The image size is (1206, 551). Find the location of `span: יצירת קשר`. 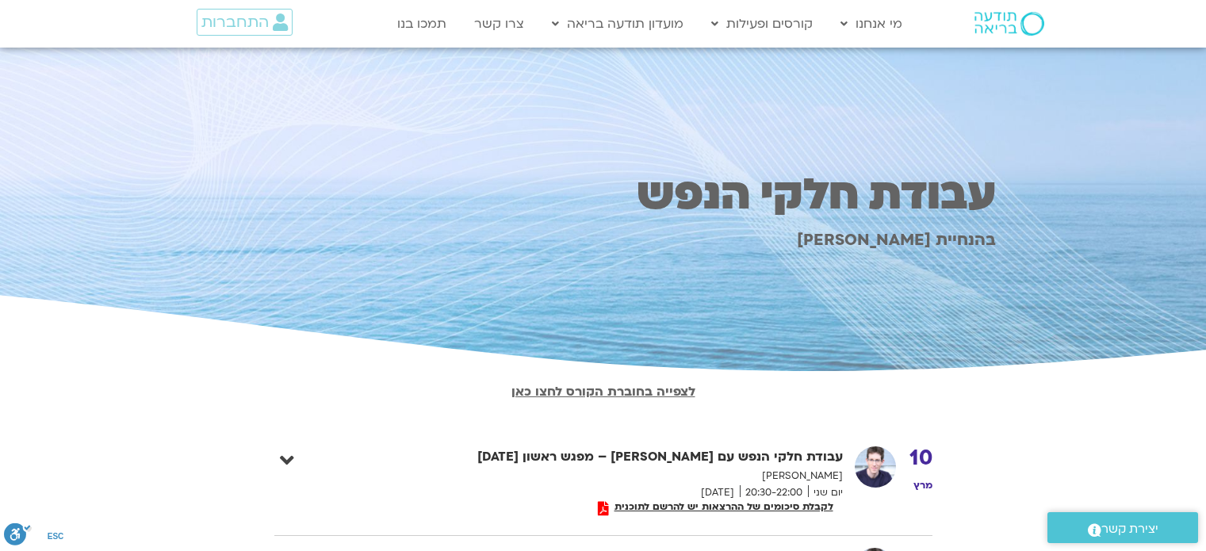

span: יצירת קשר is located at coordinates (1130, 529).